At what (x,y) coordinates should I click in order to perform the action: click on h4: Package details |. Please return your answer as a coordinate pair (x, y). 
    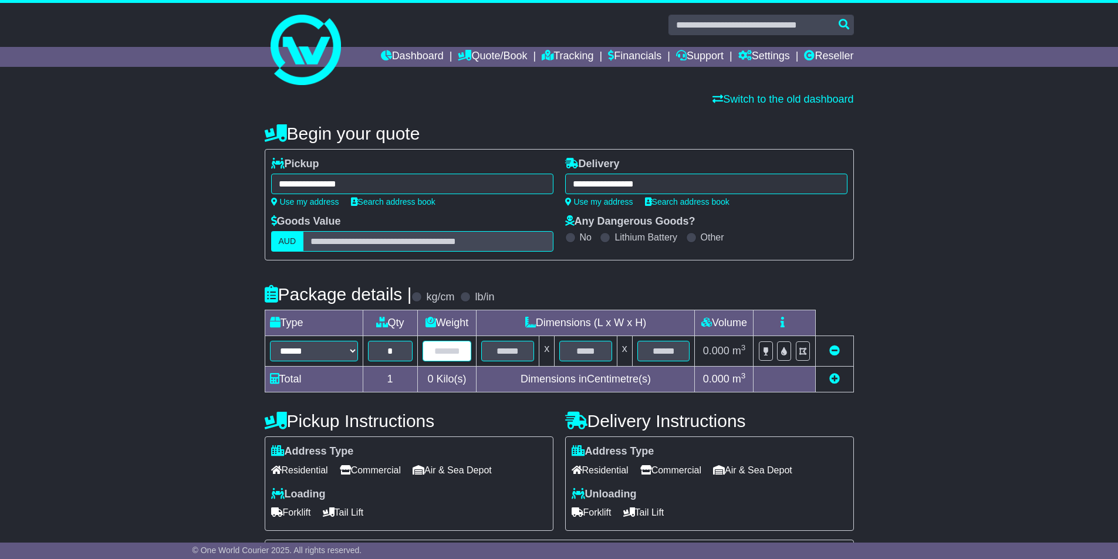
    Looking at the image, I should click on (338, 294).